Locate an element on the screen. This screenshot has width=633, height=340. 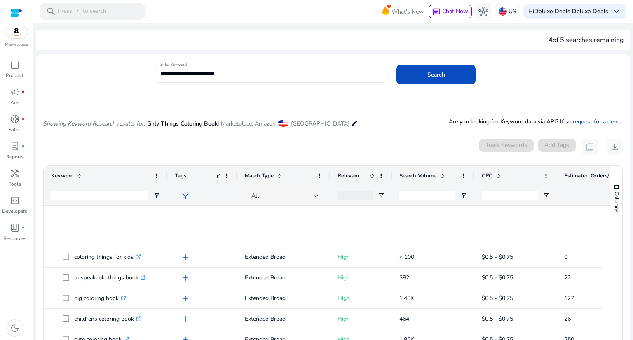
input: Search Volume Filter Input is located at coordinates (427, 196).